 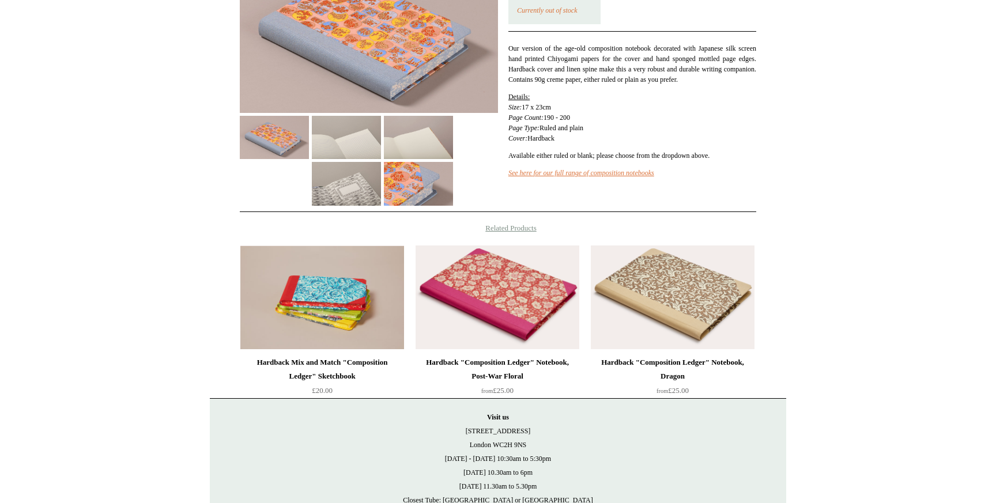 What do you see at coordinates (498, 228) in the screenshot?
I see `h4: Related Products` at bounding box center [498, 228].